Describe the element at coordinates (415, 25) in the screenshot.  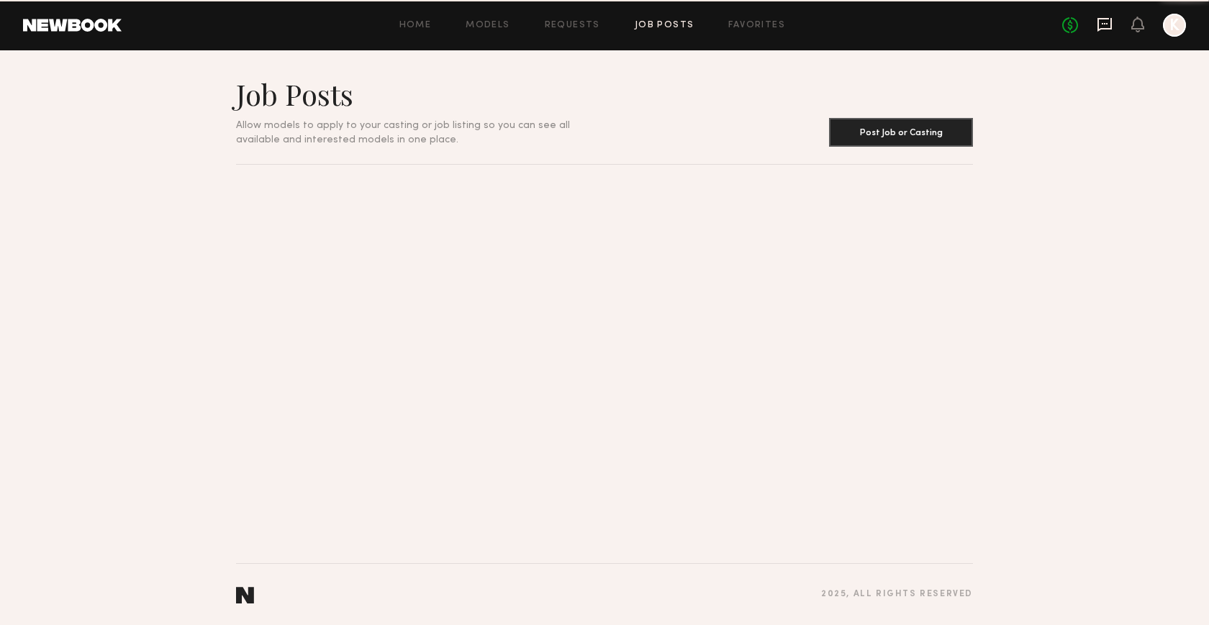
I see `a: Home` at that location.